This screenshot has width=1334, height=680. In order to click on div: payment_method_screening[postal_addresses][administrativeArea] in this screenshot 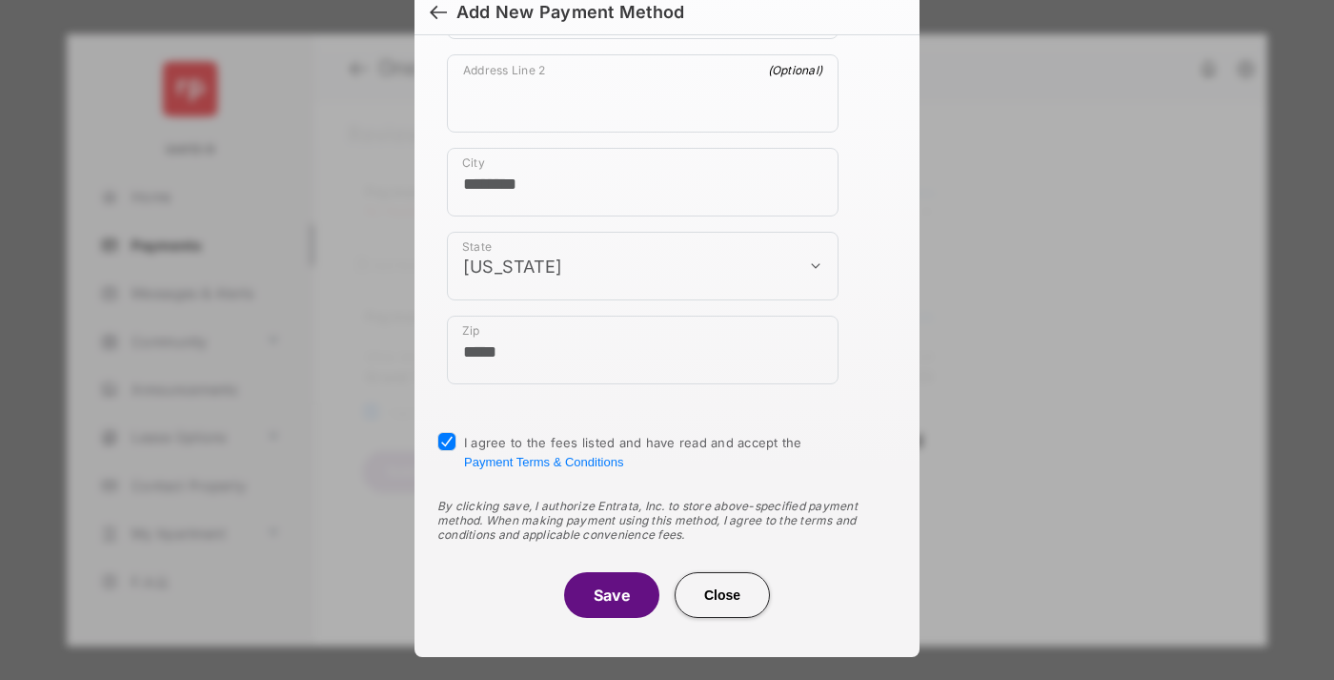, I will do `click(642, 266)`.